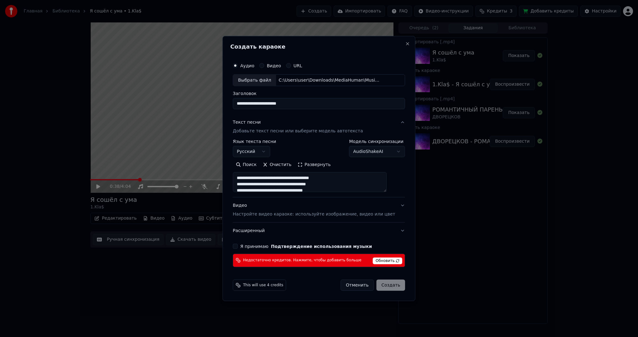  What do you see at coordinates (247, 123) in the screenshot?
I see `div: Текст песни` at bounding box center [247, 123].